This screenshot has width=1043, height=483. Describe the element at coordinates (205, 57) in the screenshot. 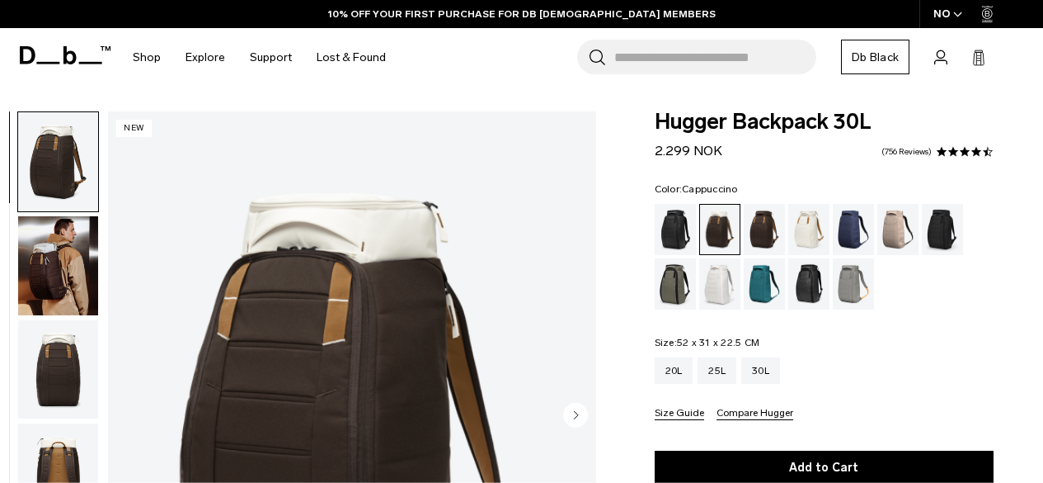

I see `a: Explore` at that location.